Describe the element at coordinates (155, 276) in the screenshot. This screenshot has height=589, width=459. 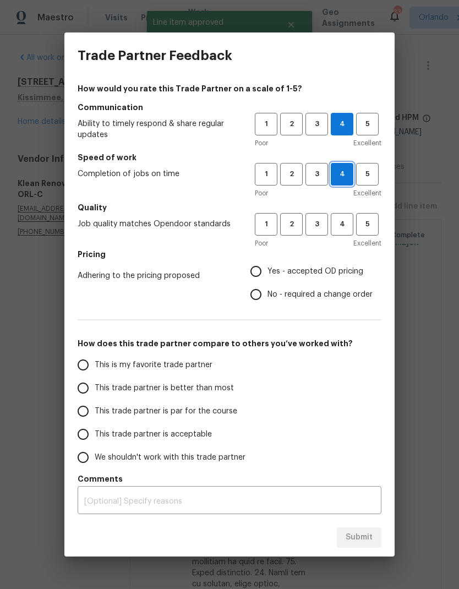
I see `span: Adhering to the pricing proposed` at that location.